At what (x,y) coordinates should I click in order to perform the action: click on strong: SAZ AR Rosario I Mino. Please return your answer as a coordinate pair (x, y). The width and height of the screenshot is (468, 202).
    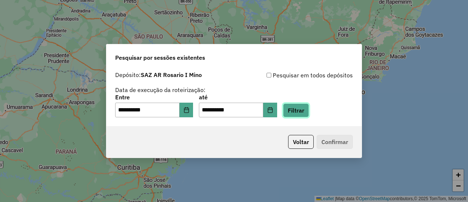
    Looking at the image, I should click on (171, 75).